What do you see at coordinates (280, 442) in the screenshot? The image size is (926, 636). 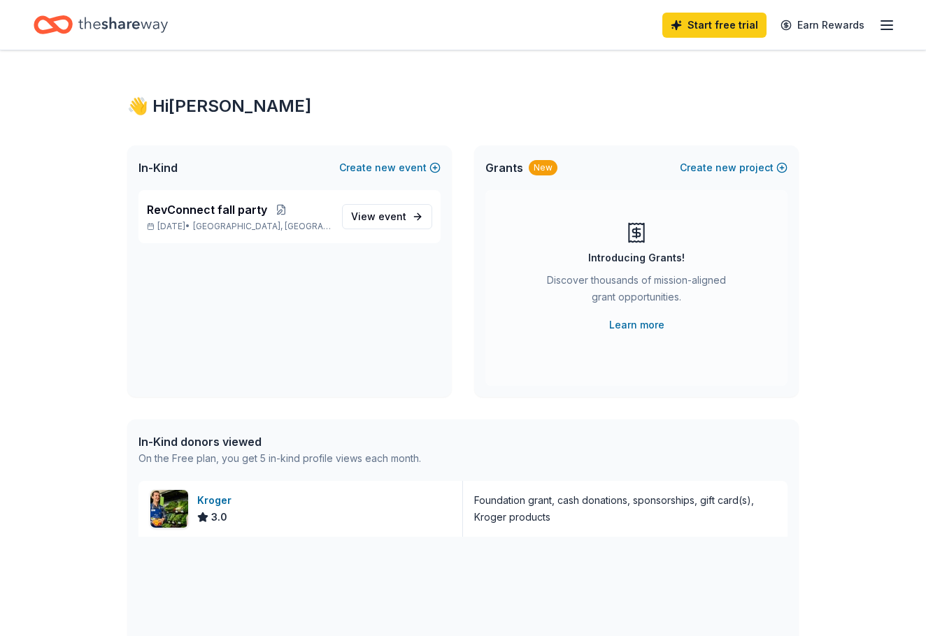 I see `div: In-Kind donors viewed` at bounding box center [280, 442].